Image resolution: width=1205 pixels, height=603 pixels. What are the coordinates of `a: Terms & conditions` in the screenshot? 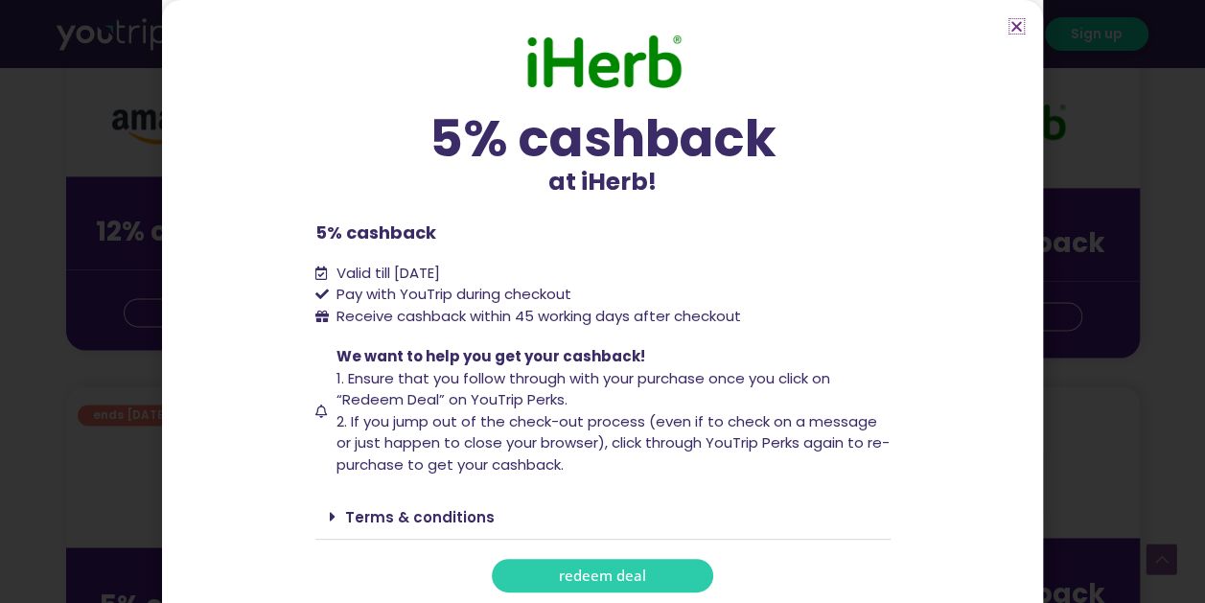 It's located at (420, 517).